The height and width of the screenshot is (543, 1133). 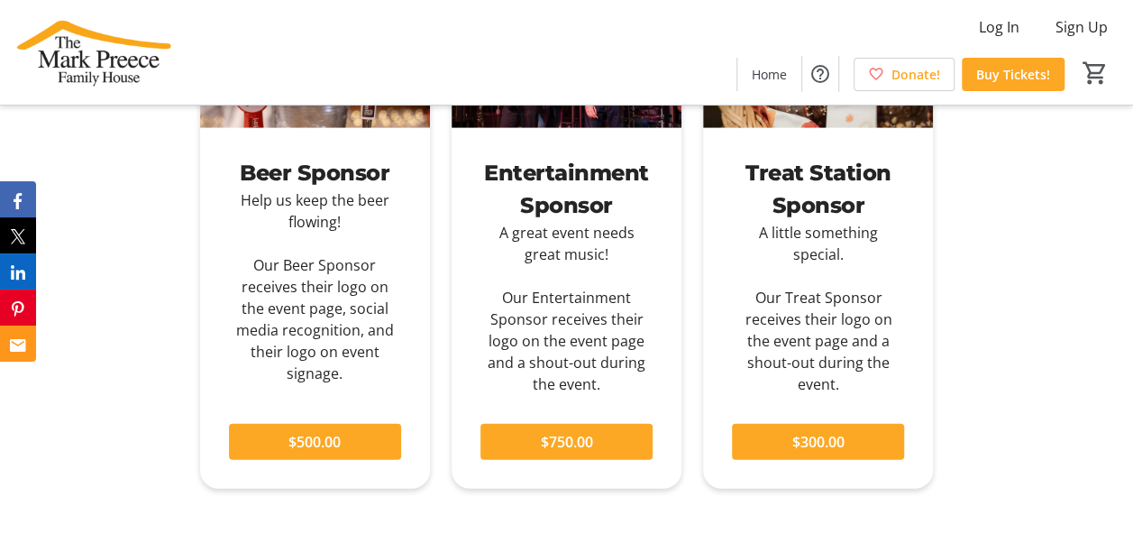 I want to click on div: A little something special. Our Treat Sponsor receives their logo on the event page and a shout-o..., so click(x=818, y=308).